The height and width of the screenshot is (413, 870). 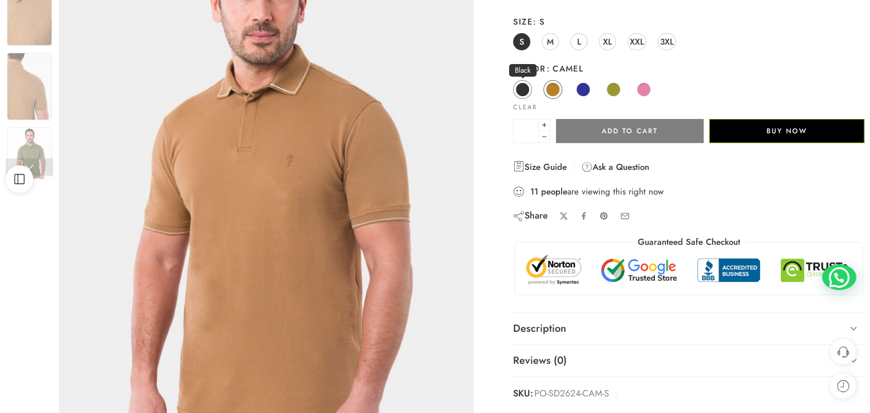 I want to click on span: Black, so click(x=523, y=70).